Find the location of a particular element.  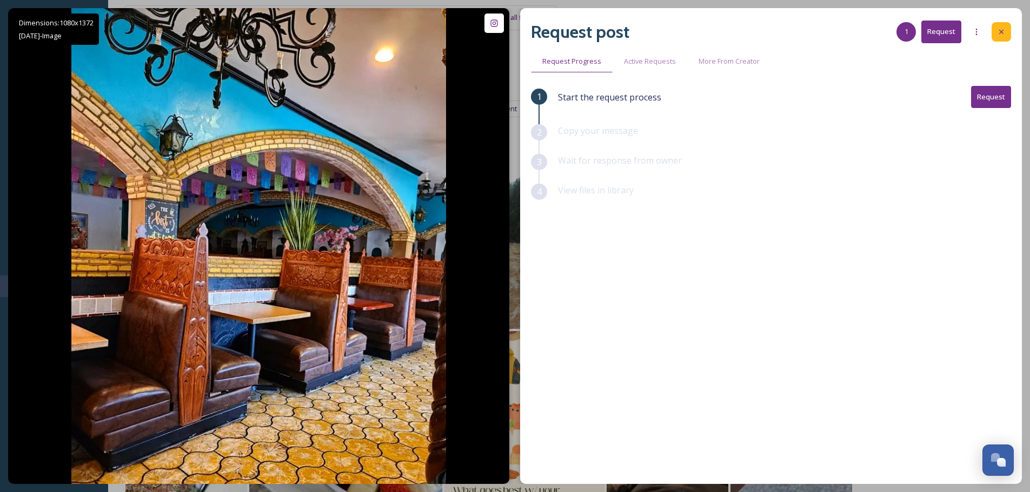

span: More From Creator is located at coordinates (729, 61).